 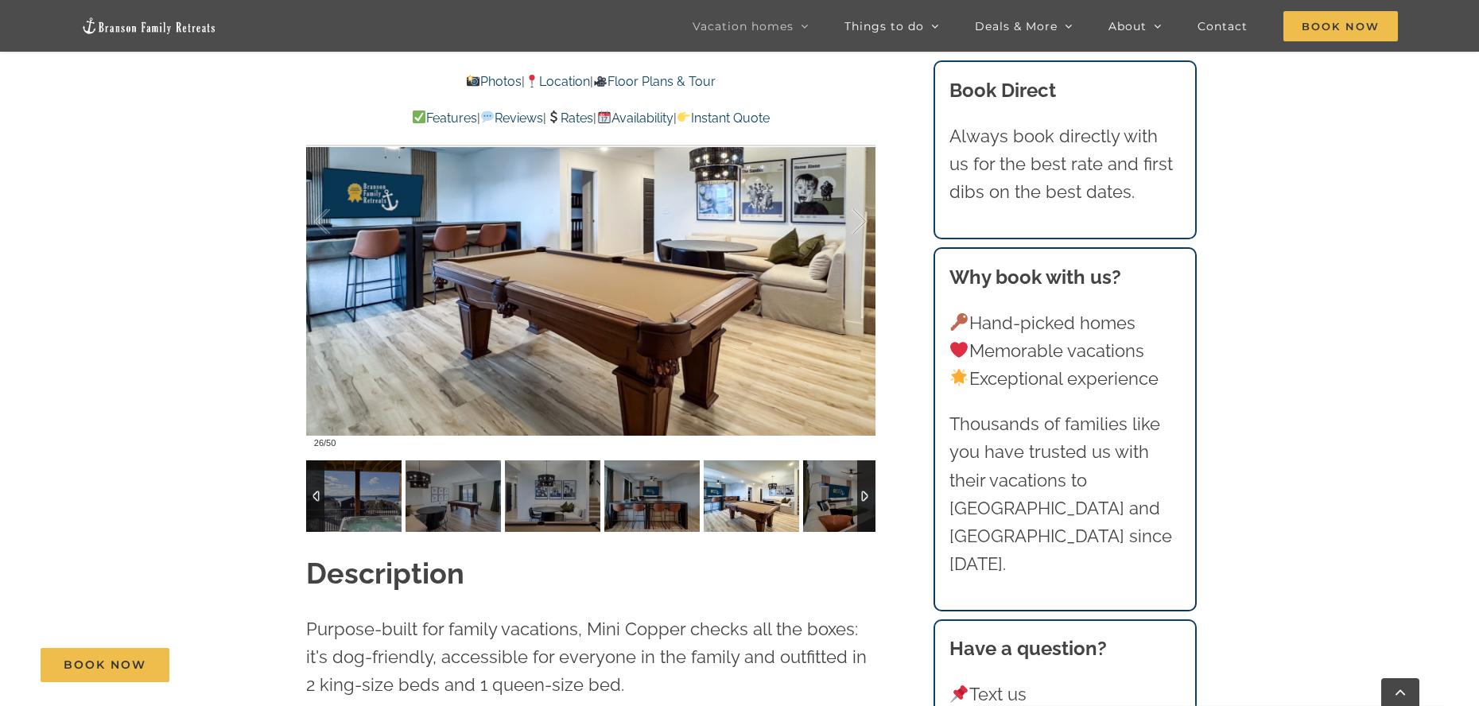 I want to click on p: Purpose-built for family vacations, Mini Copper checks all the boxes: it's dog-friendly, accessib..., so click(x=591, y=658).